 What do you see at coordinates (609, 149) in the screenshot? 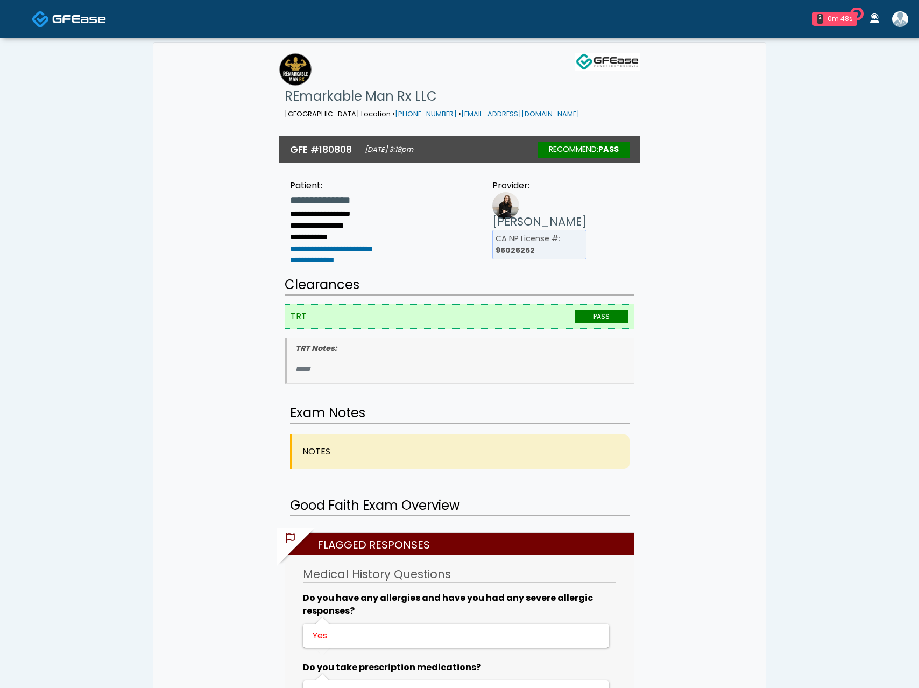
I see `strong: Pass` at bounding box center [609, 149].